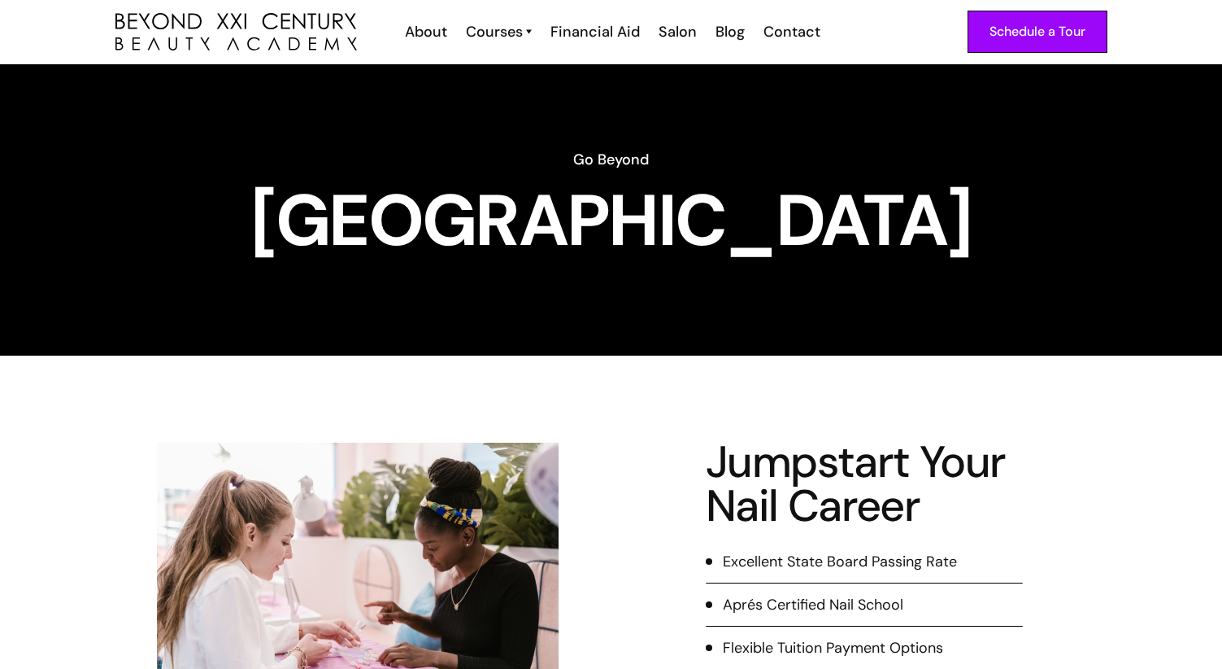  What do you see at coordinates (729, 32) in the screenshot?
I see `a: Blog` at bounding box center [729, 32].